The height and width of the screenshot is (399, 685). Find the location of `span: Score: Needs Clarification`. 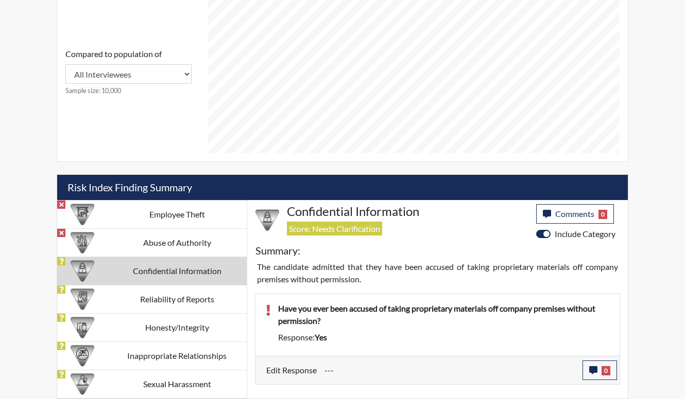

span: Score: Needs Clarification is located at coordinates (334, 229).